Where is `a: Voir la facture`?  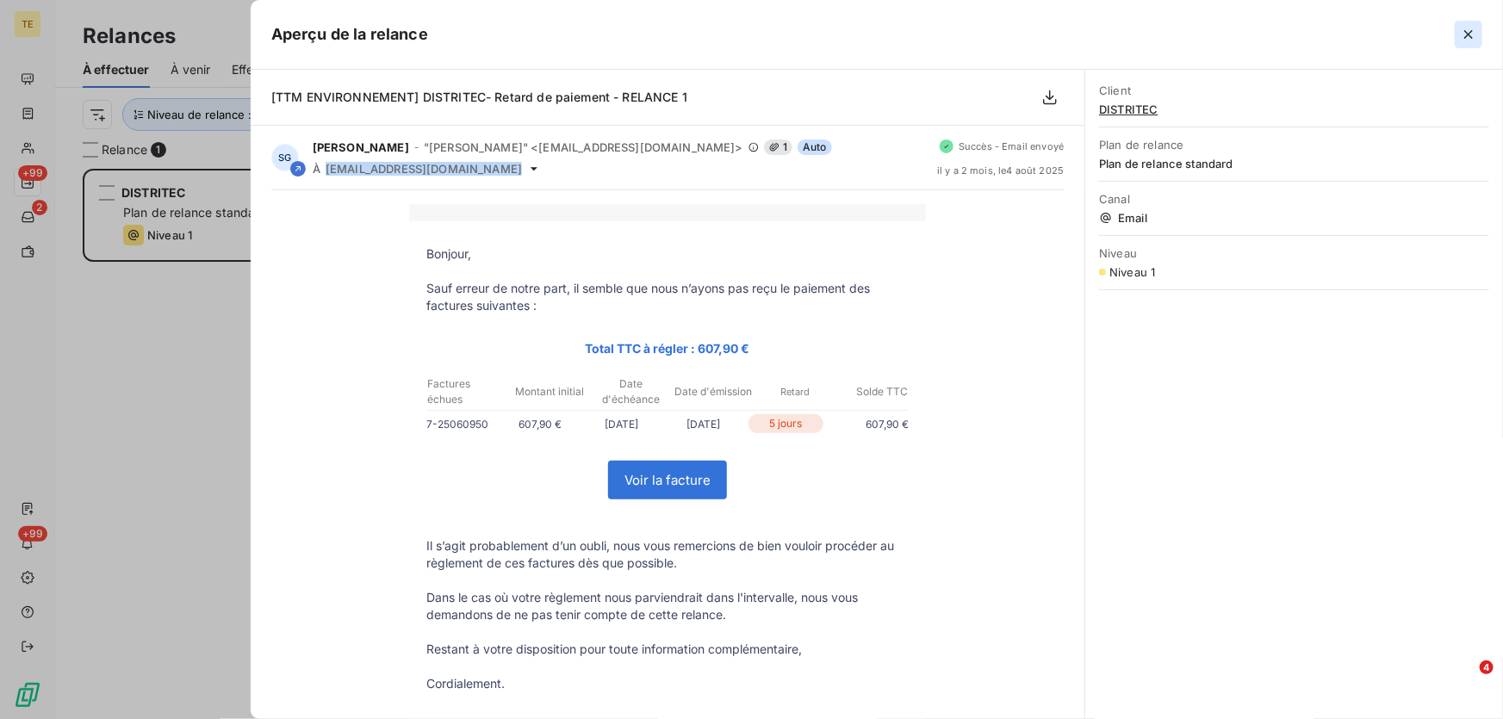
a: Voir la facture is located at coordinates (668, 480).